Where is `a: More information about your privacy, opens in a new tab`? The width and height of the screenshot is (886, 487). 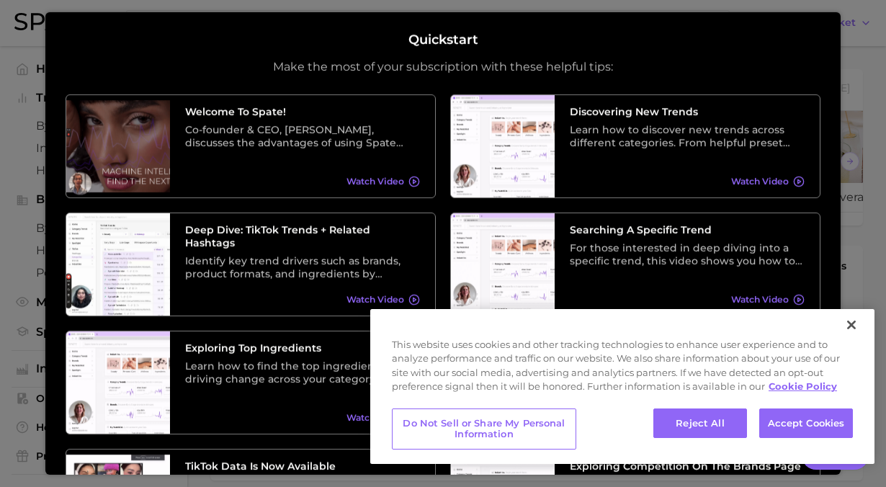 a: More information about your privacy, opens in a new tab is located at coordinates (802, 386).